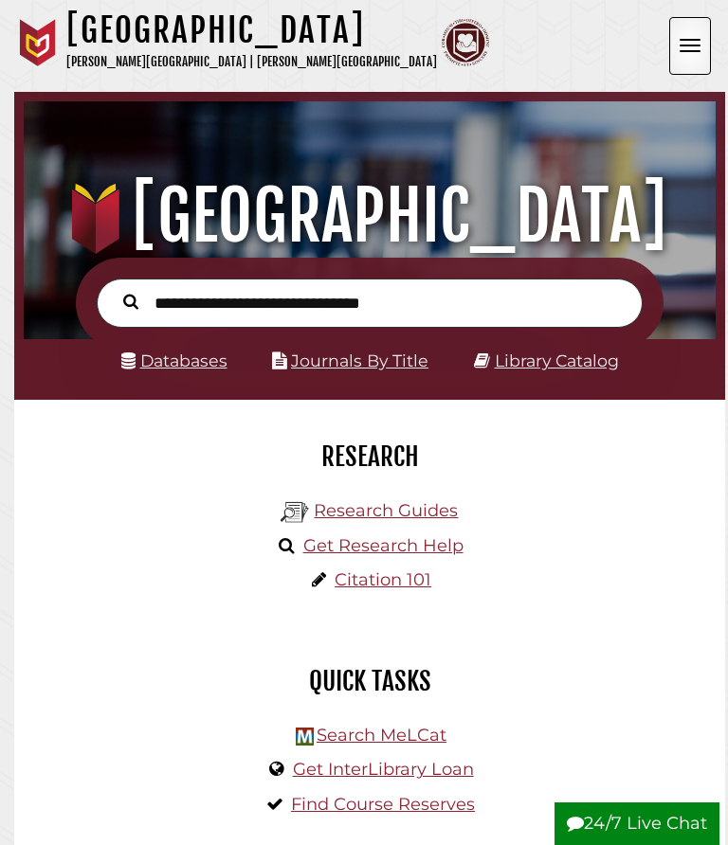 This screenshot has width=728, height=845. What do you see at coordinates (383, 546) in the screenshot?
I see `a: Get Research Help` at bounding box center [383, 546].